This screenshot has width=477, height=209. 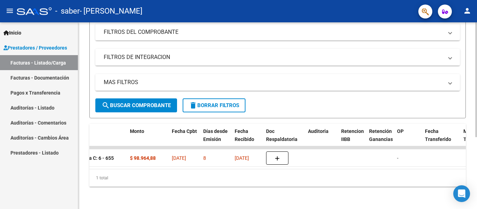 I want to click on datatable-header-cell: OP, so click(x=409, y=139).